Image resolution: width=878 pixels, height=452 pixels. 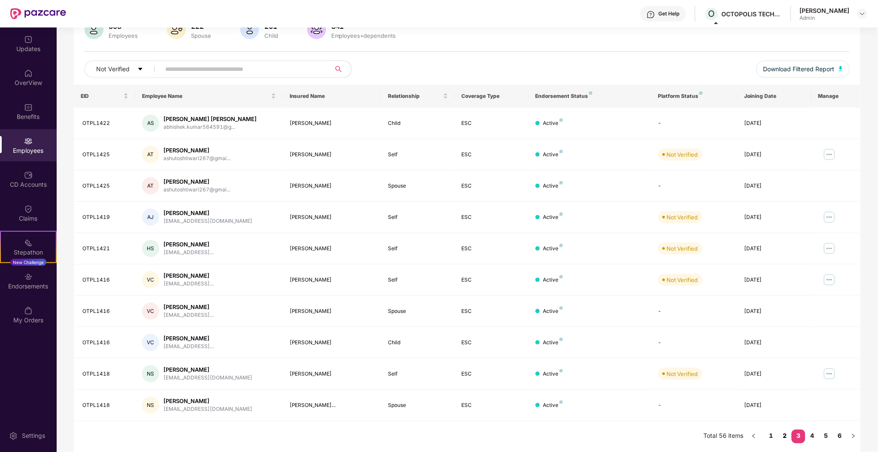 What do you see at coordinates (669, 14) in the screenshot?
I see `div: Get Help` at bounding box center [669, 14].